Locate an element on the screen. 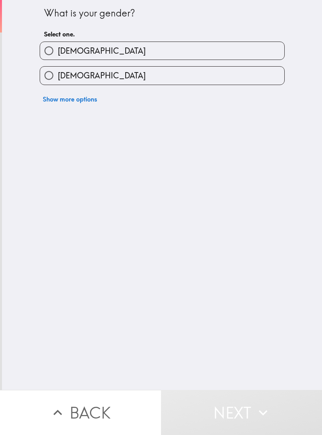 This screenshot has width=322, height=435. h6: Select one. is located at coordinates (162, 34).